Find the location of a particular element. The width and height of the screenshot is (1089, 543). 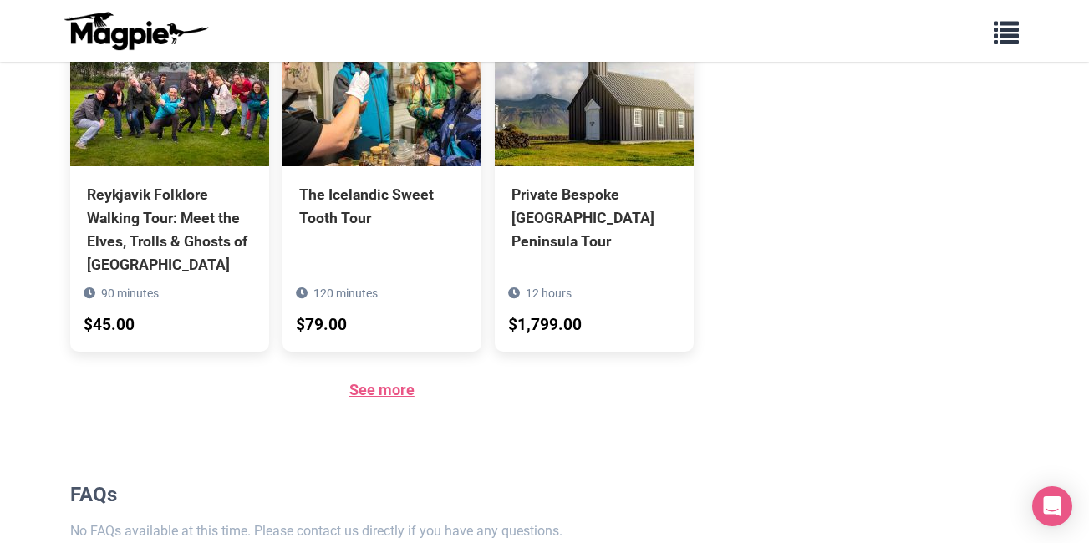

div: $79.00 is located at coordinates (321, 325).